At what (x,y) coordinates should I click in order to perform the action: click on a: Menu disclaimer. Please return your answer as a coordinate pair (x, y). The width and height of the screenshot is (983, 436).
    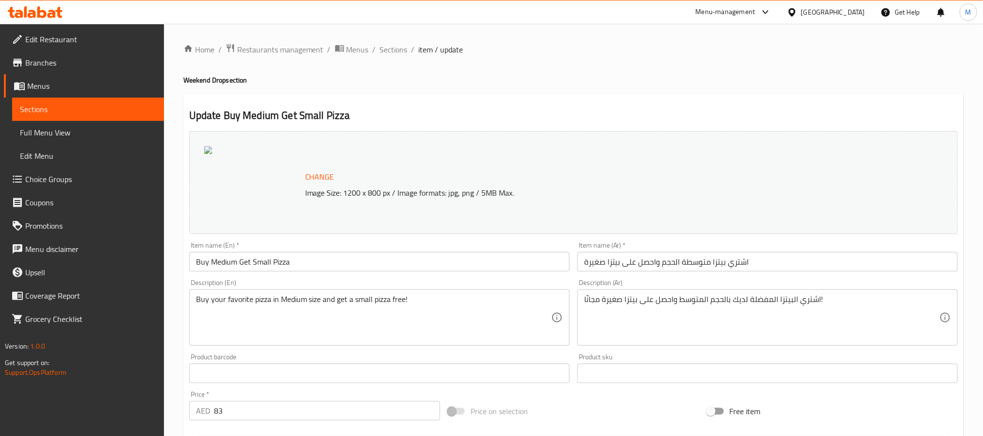
    Looking at the image, I should click on (84, 249).